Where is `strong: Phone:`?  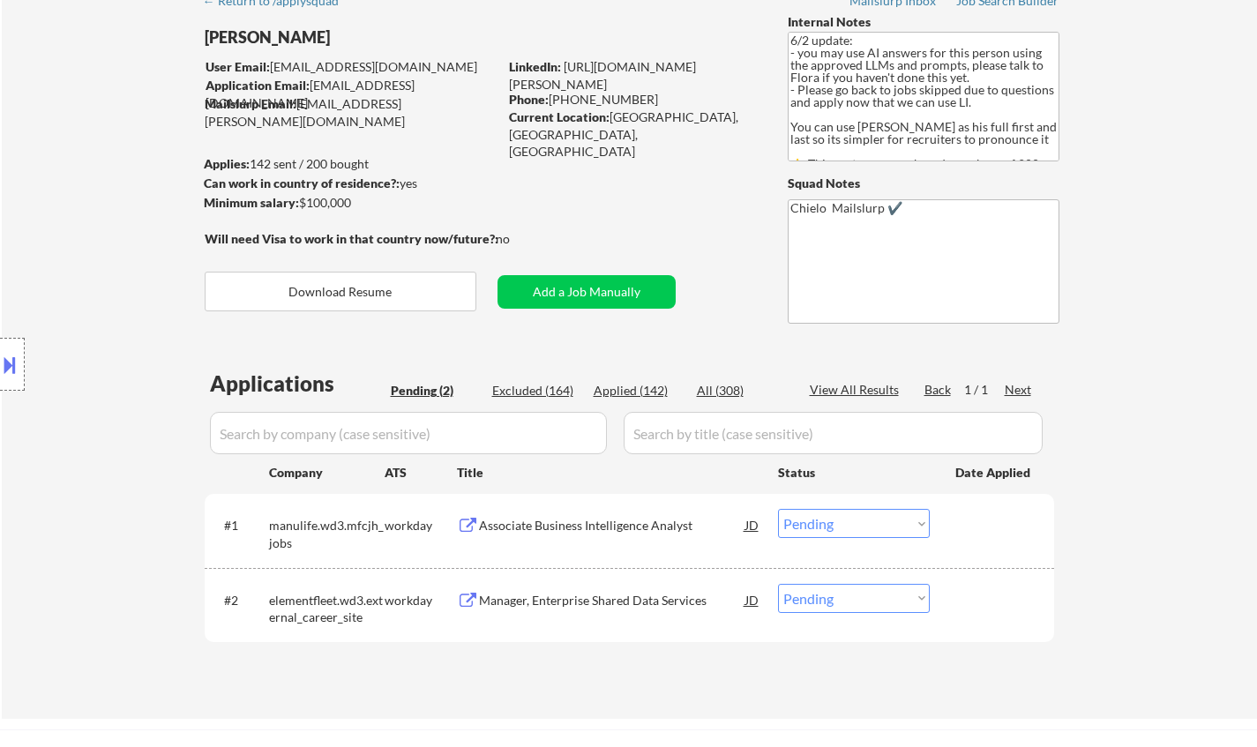
strong: Phone: is located at coordinates (528, 99).